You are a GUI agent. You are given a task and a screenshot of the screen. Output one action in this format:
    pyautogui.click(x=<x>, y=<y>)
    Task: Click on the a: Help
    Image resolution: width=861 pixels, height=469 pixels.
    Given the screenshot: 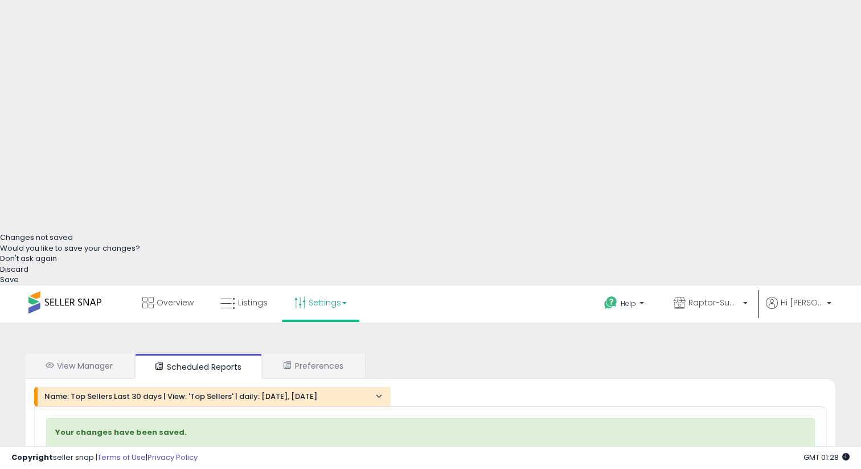 What is the action you would take?
    pyautogui.click(x=625, y=305)
    